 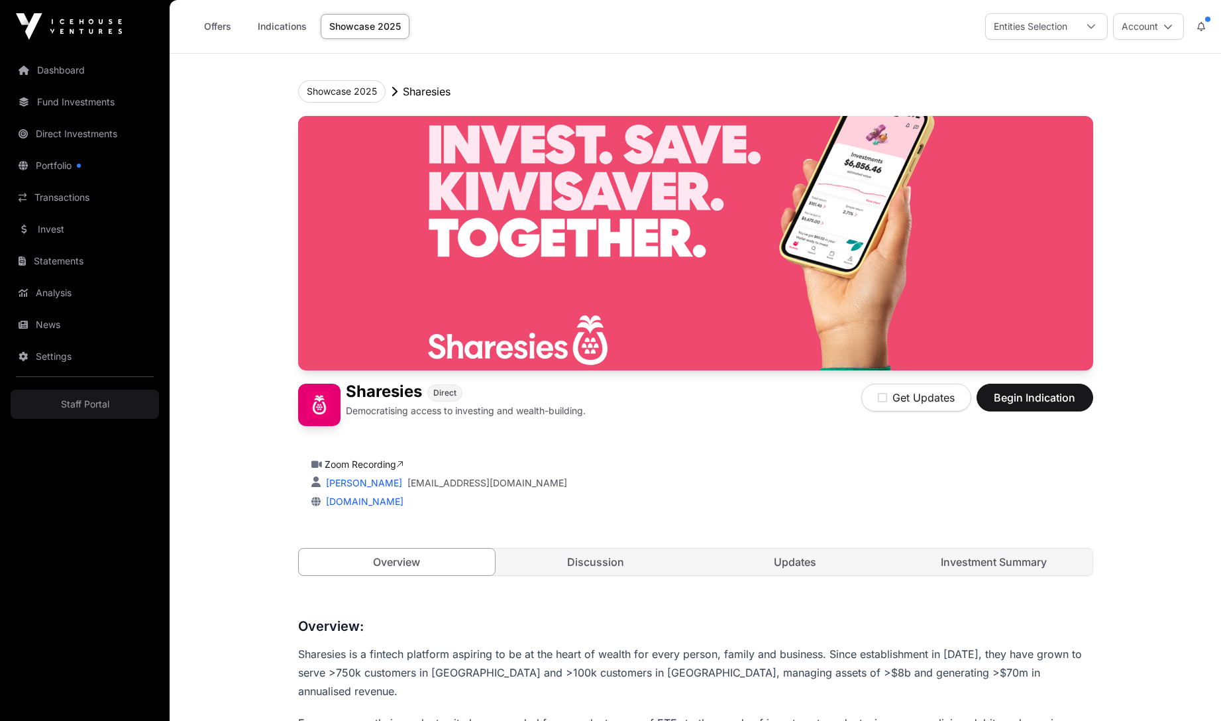 I want to click on a: Begin Indication, so click(x=1034, y=403).